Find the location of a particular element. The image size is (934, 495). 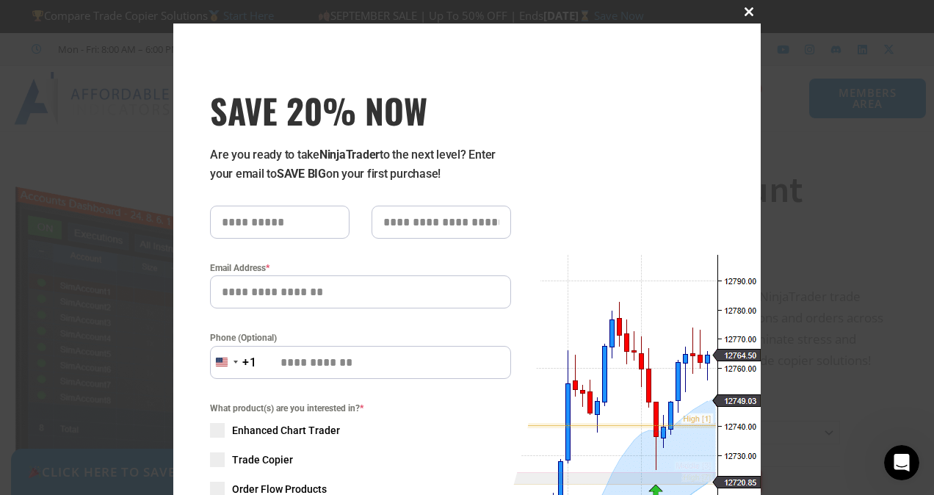

span: What product(s) are you interested in? is located at coordinates (360, 408).